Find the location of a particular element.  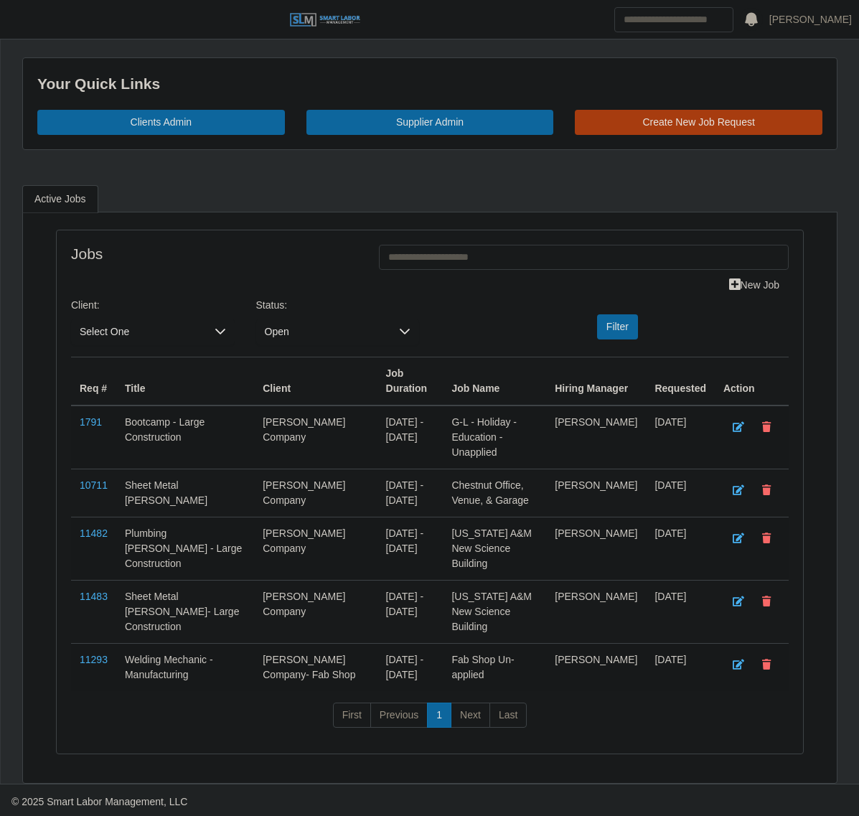

a: 1791 is located at coordinates (90, 422).